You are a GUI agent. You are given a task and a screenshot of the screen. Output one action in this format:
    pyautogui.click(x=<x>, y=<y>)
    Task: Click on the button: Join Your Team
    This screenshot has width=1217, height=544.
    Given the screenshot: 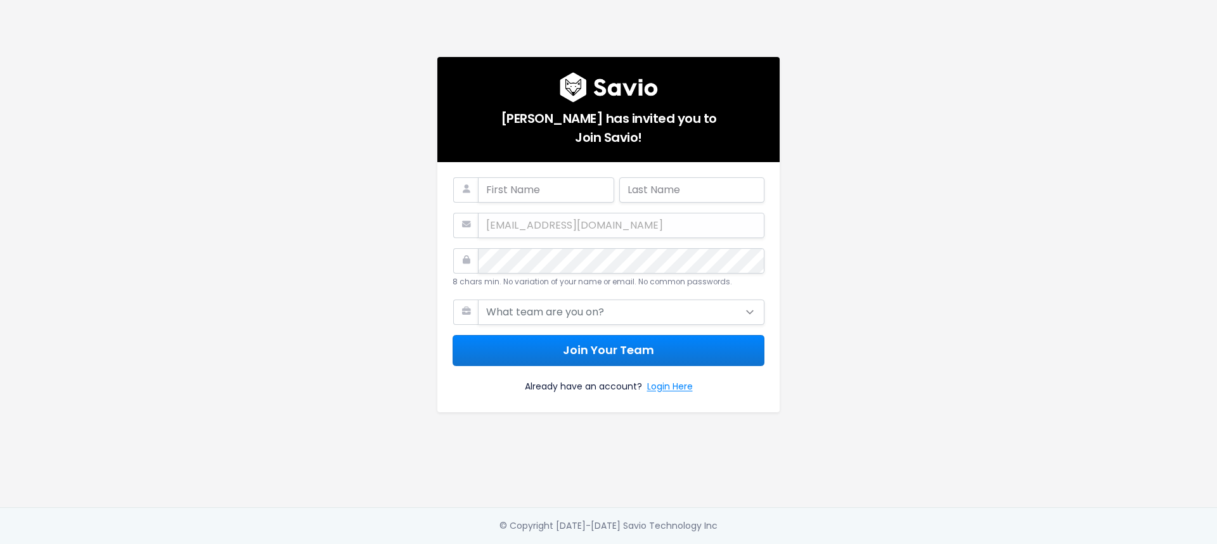 What is the action you would take?
    pyautogui.click(x=608, y=350)
    